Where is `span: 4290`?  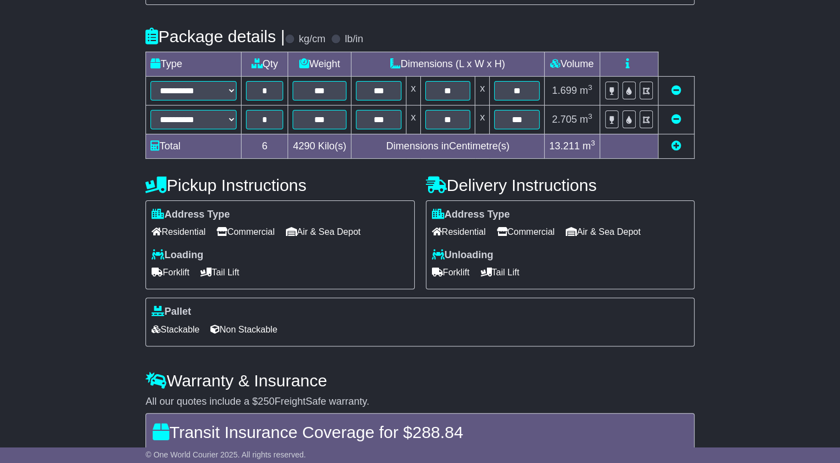
span: 4290 is located at coordinates (304, 146).